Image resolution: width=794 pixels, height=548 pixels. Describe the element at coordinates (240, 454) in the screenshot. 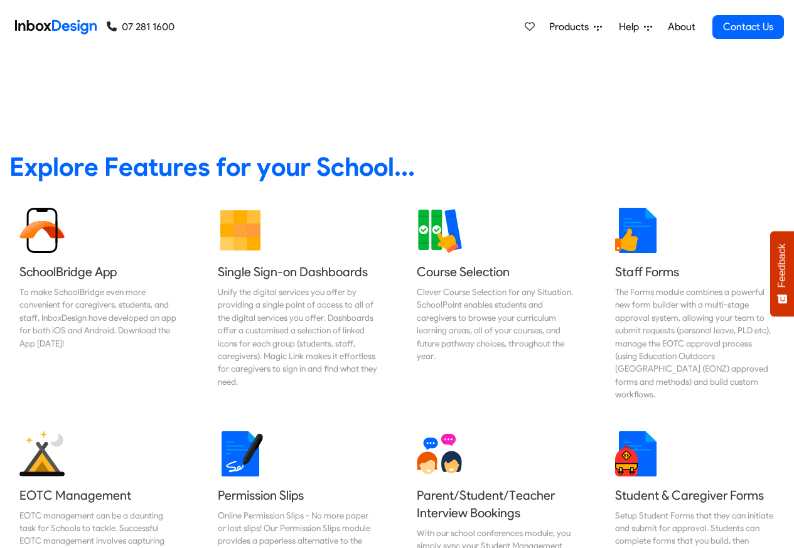

I see `img: 2022_01_18_icon_signature.svg` at that location.